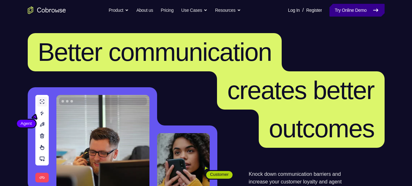  Describe the element at coordinates (47, 10) in the screenshot. I see `a: Go to the home page` at that location.